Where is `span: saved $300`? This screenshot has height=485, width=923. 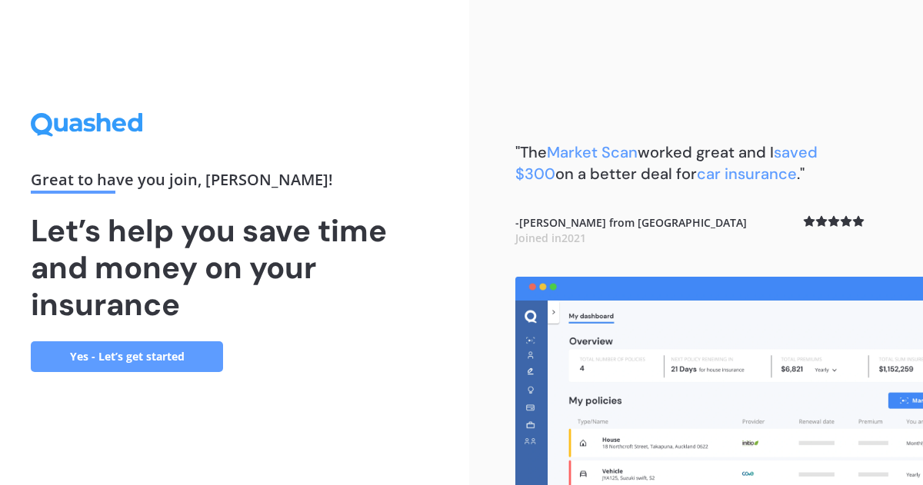 span: saved $300 is located at coordinates (666, 163).